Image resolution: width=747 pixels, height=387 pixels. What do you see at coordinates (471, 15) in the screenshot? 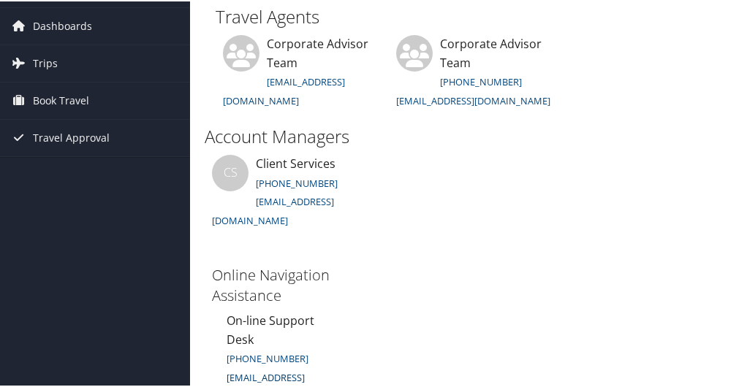
I see `h2: Travel Agents` at bounding box center [471, 15].